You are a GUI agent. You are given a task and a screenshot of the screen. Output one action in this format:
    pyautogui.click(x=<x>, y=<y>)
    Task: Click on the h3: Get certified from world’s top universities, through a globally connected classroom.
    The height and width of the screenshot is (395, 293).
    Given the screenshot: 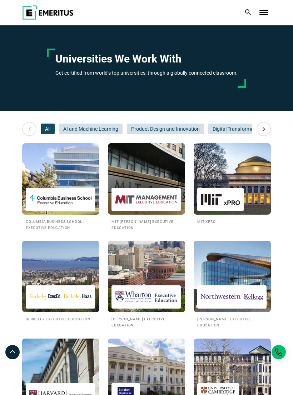 What is the action you would take?
    pyautogui.click(x=146, y=73)
    